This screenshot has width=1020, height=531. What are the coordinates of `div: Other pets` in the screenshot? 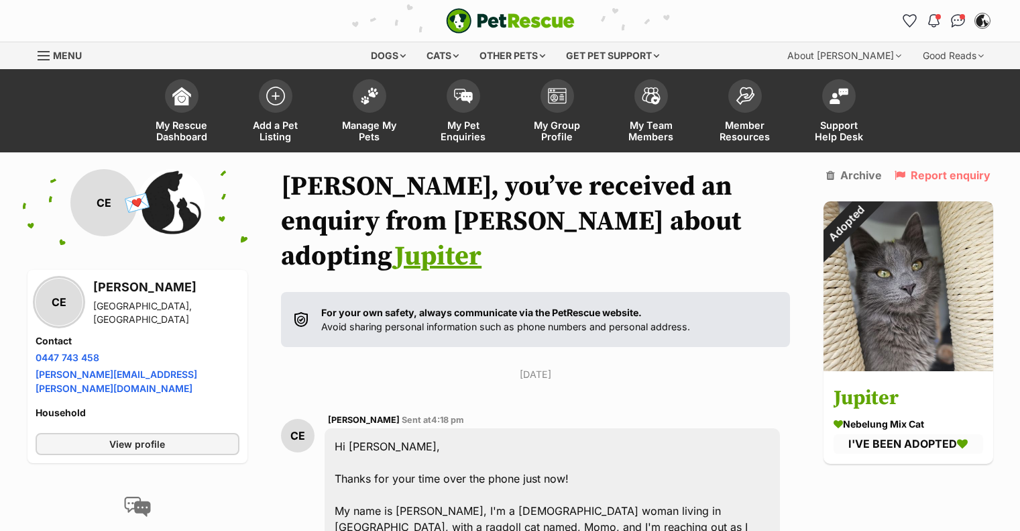 It's located at (512, 56).